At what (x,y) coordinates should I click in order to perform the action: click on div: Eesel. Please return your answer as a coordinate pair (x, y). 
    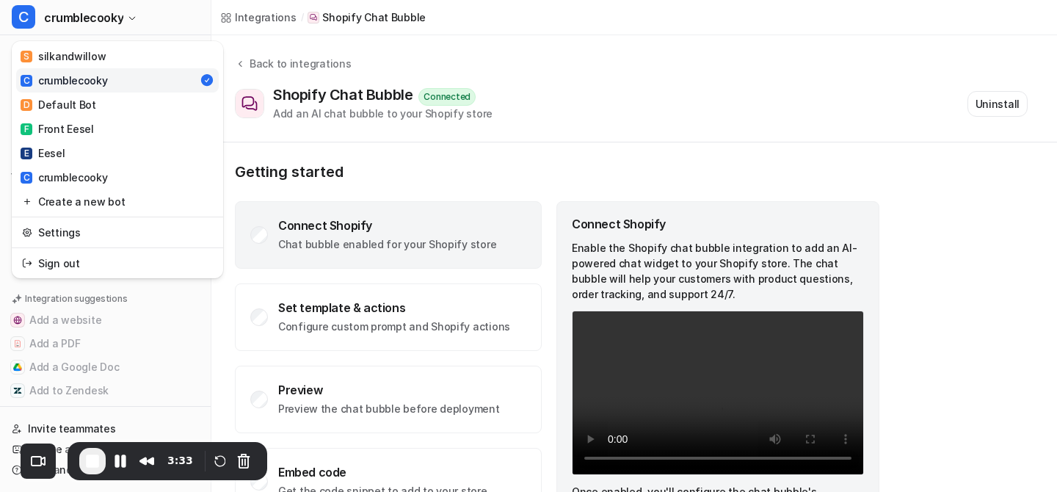
    Looking at the image, I should click on (43, 153).